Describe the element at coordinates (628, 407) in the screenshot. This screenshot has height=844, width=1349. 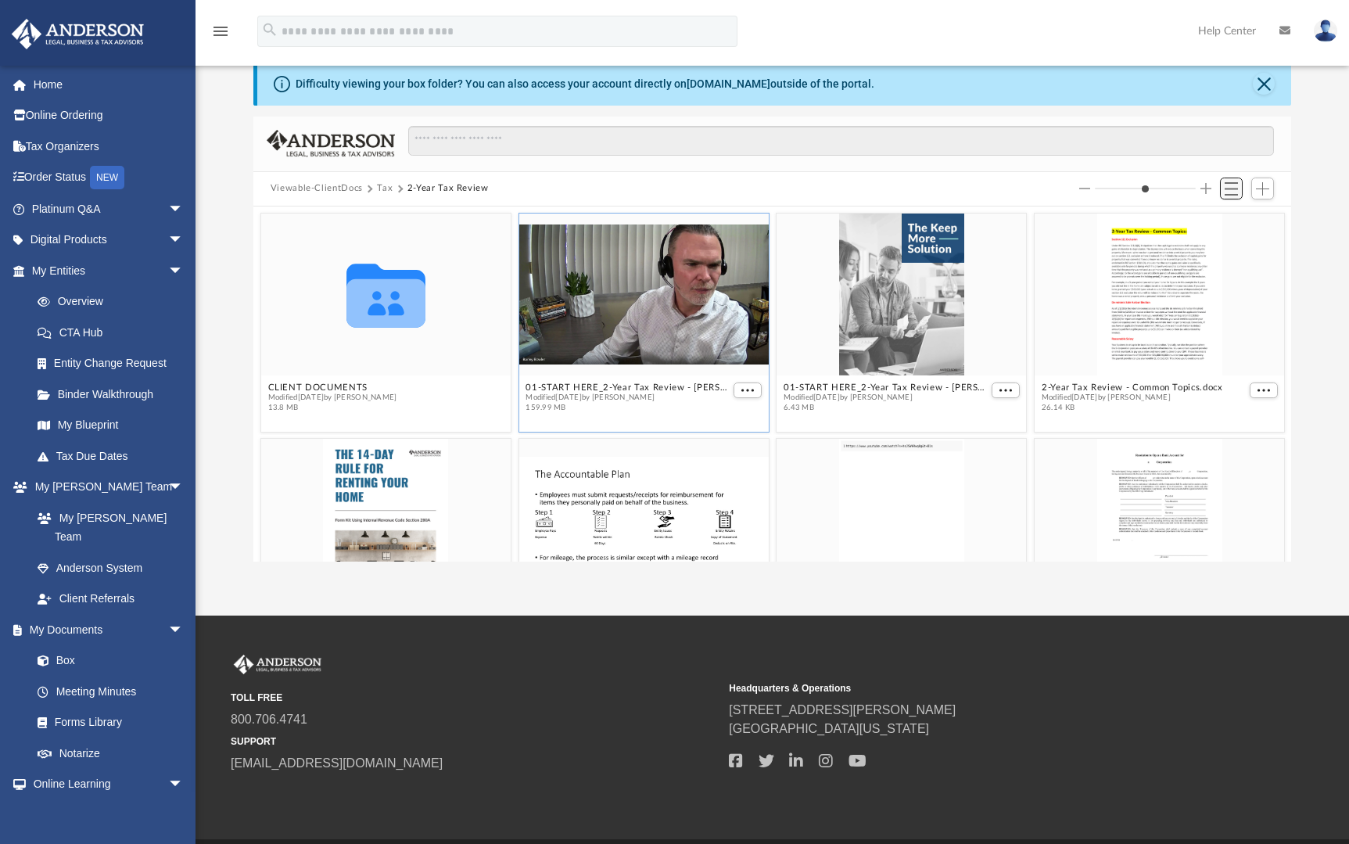
I see `span: 159.99 MB` at that location.